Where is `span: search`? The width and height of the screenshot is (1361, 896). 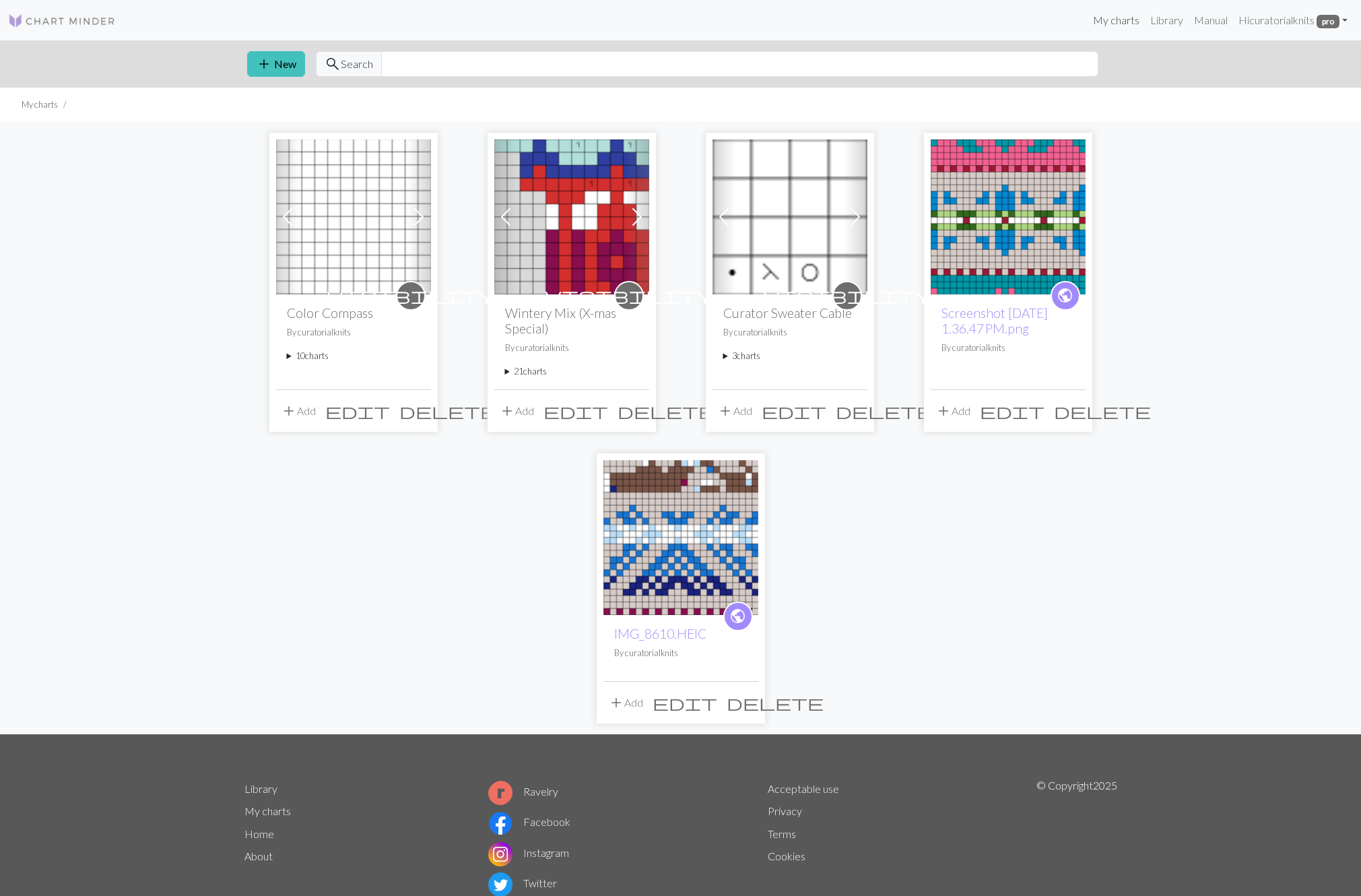 span: search is located at coordinates (333, 64).